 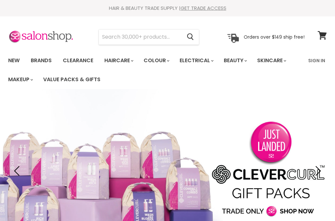 I want to click on a: Sign In, so click(x=317, y=61).